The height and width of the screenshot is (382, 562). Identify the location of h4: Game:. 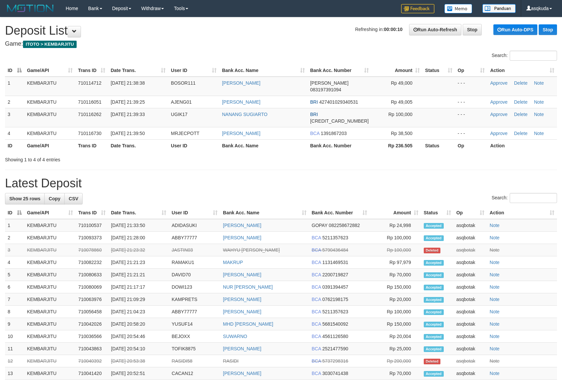
(281, 44).